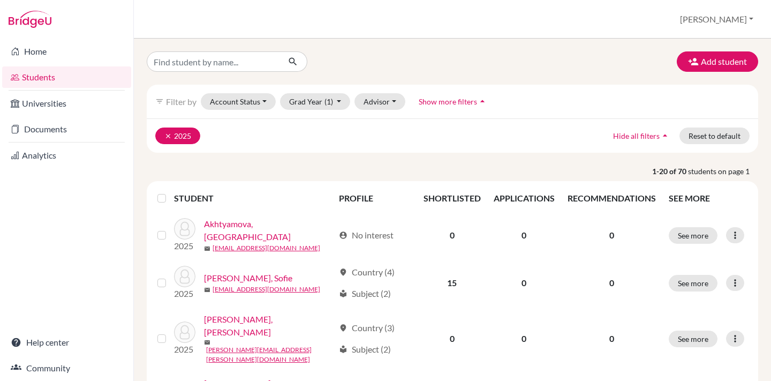  What do you see at coordinates (447, 101) in the screenshot?
I see `span: Show more filters` at bounding box center [447, 101].